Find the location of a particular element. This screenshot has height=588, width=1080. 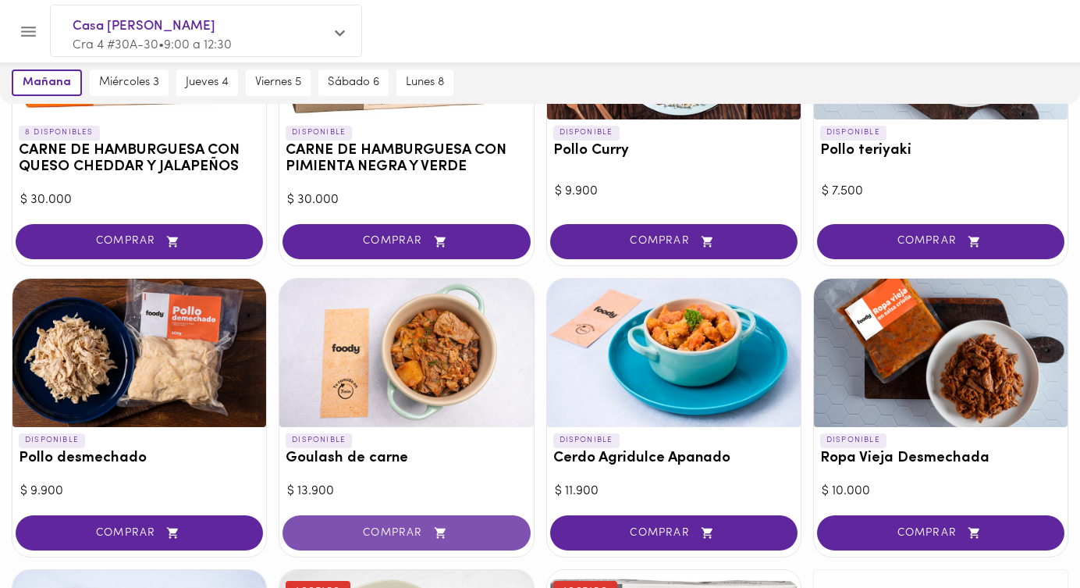

span: mañana is located at coordinates (47, 83).